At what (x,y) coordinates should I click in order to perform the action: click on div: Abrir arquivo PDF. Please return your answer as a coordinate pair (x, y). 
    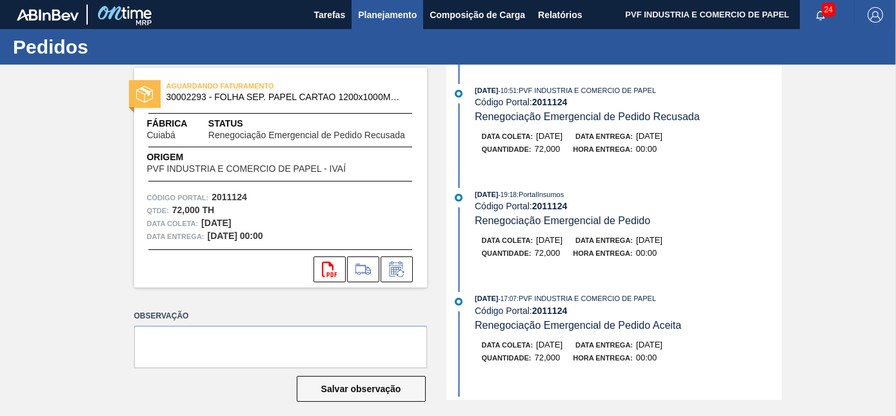
    Looking at the image, I should click on (330, 269).